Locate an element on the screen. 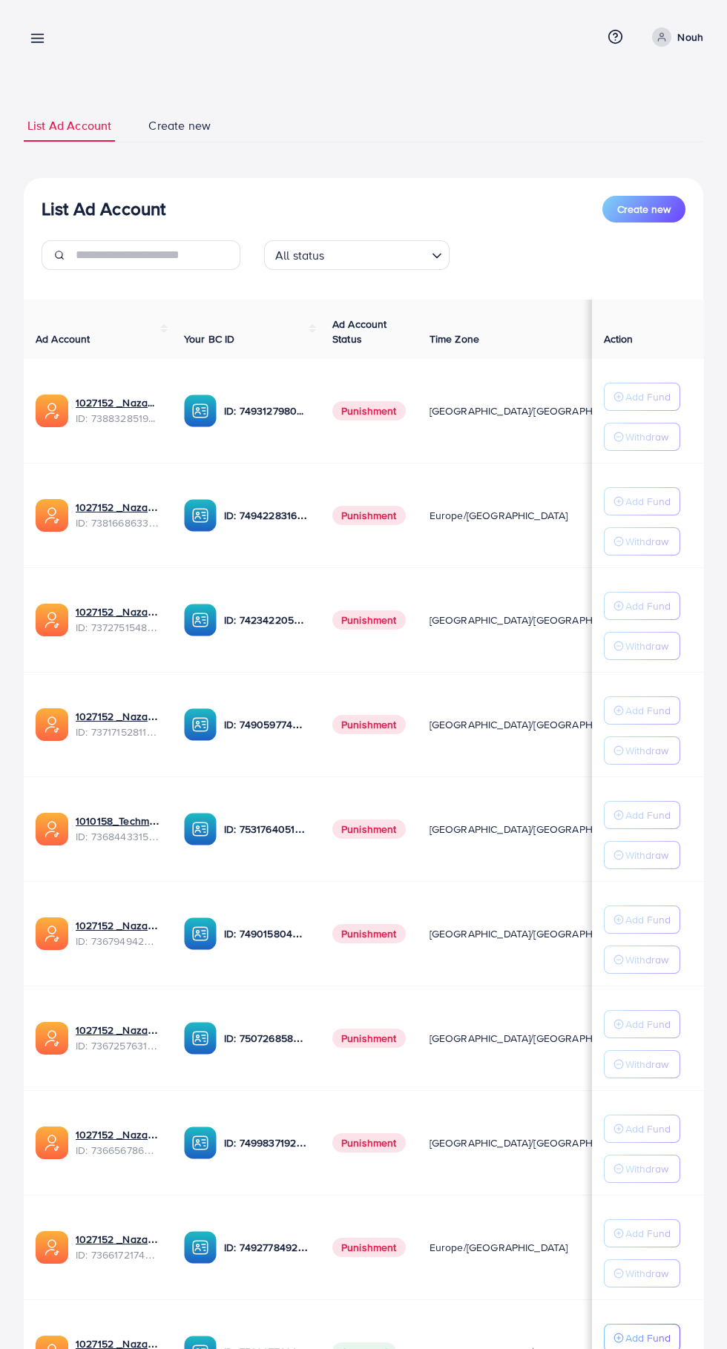 The height and width of the screenshot is (1349, 727). span: ID: 7388328519014645761 is located at coordinates (118, 418).